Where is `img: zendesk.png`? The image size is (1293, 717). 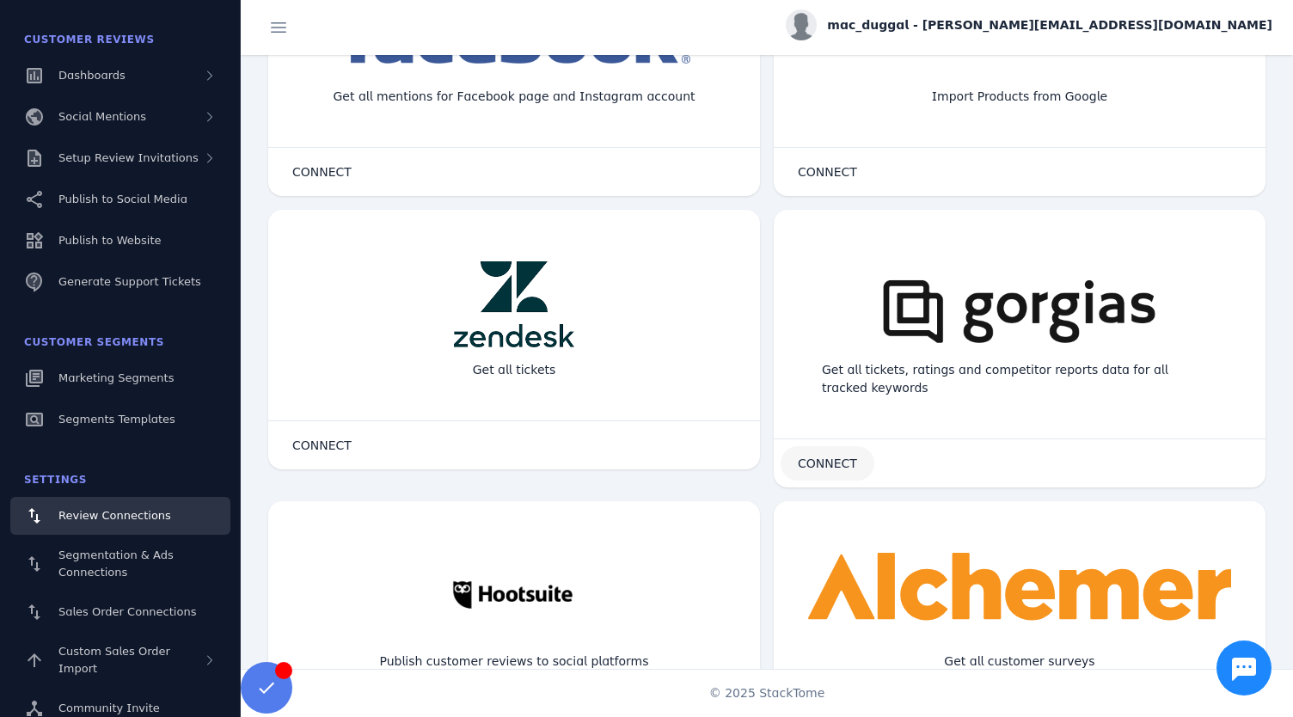
img: zendesk.png is located at coordinates (514, 304).